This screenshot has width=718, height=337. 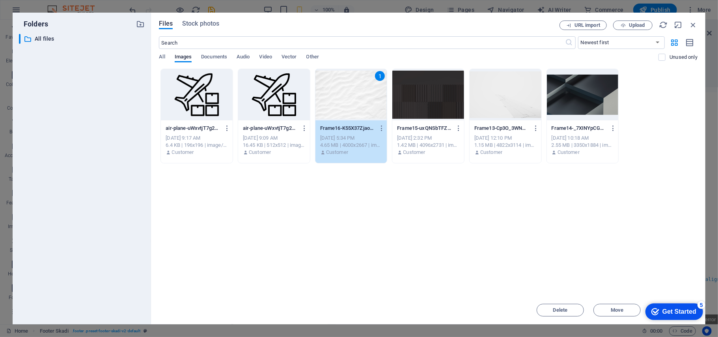 I want to click on p: Displays only files that are not in use on the website. Files added during this session can still..., so click(x=684, y=57).